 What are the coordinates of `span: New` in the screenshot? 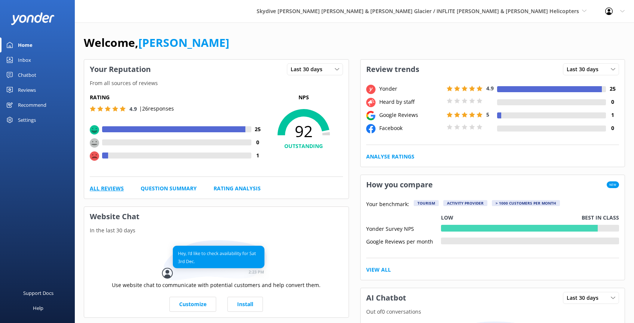 It's located at (613, 185).